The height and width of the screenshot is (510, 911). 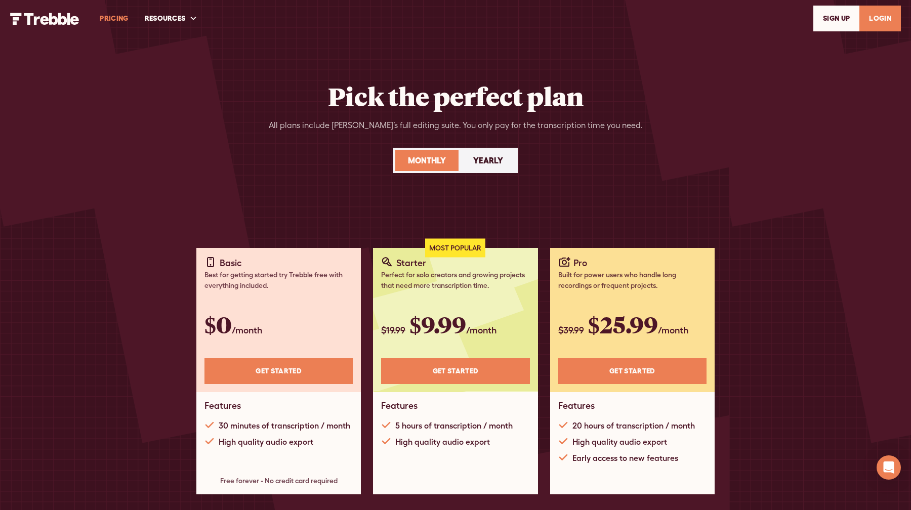 What do you see at coordinates (427, 161) in the screenshot?
I see `div: Monthly` at bounding box center [427, 161].